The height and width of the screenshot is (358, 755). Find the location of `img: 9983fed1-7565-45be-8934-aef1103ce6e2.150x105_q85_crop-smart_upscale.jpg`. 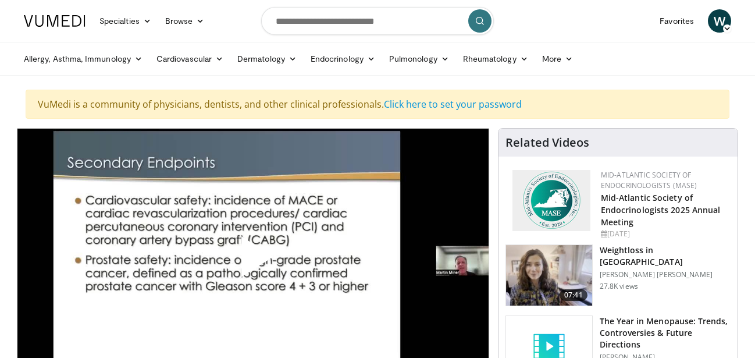

img: 9983fed1-7565-45be-8934-aef1103ce6e2.150x105_q85_crop-smart_upscale.jpg is located at coordinates (549, 275).